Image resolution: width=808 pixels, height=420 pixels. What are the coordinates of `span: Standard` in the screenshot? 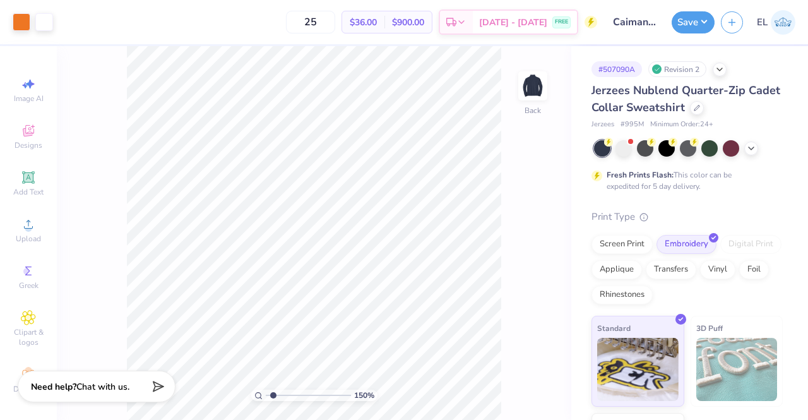 It's located at (614, 328).